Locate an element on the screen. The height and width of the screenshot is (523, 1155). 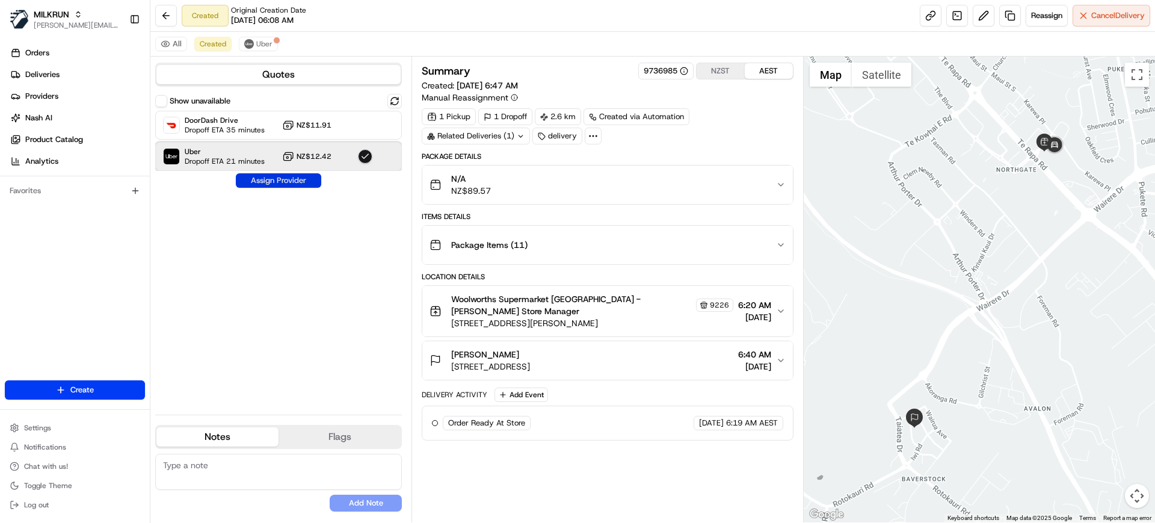
span: Toggle Theme is located at coordinates (48, 486).